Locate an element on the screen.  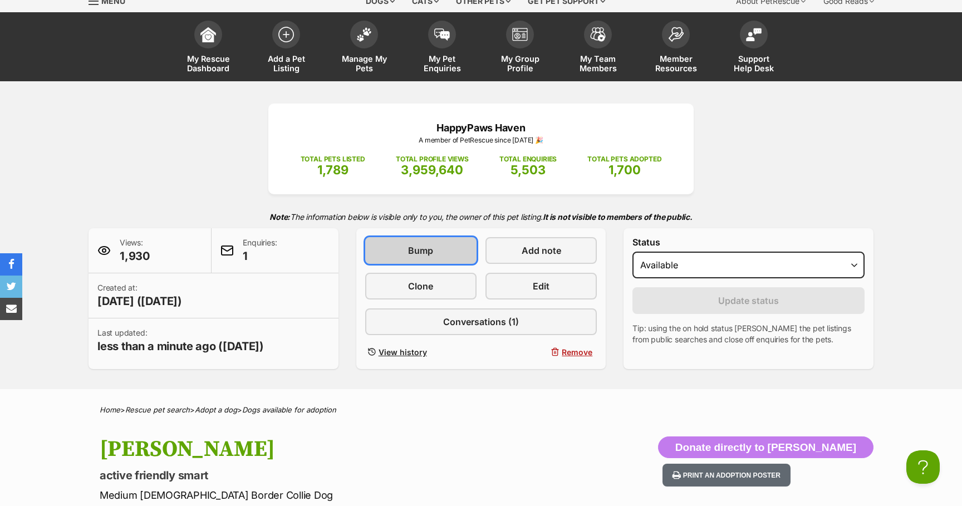
span: My Pet Enquiries is located at coordinates (442, 63).